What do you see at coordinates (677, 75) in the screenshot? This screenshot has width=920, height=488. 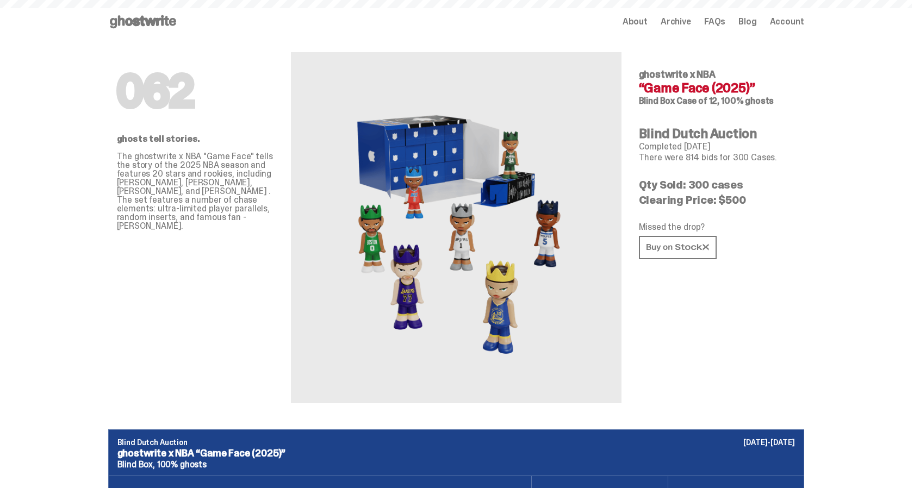 I see `span: ghostwrite x NBA` at bounding box center [677, 75].